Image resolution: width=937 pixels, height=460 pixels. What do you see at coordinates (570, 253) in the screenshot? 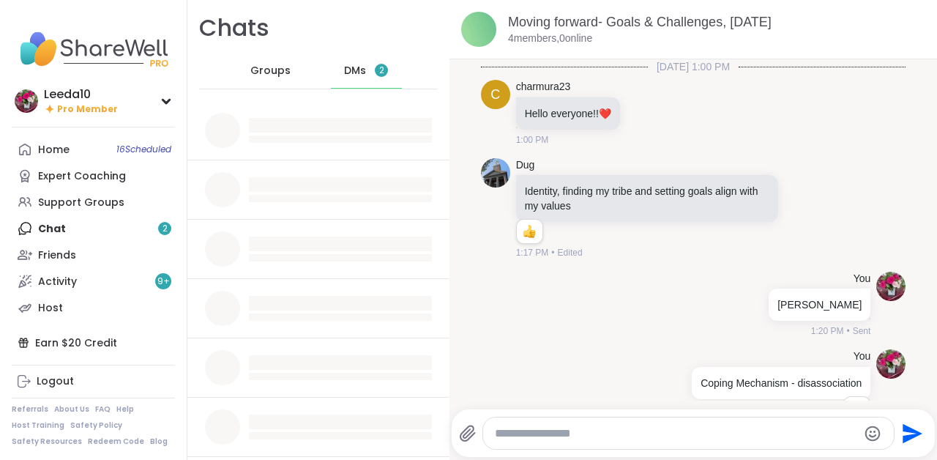
I see `span: Edited` at bounding box center [570, 253].